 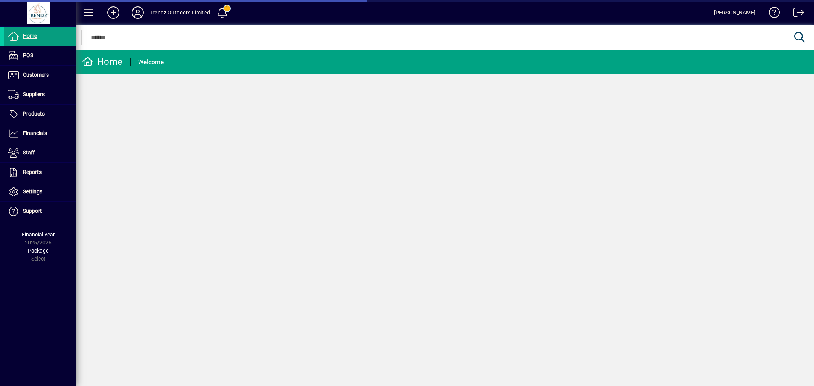 I want to click on span: Financial Year, so click(x=38, y=235).